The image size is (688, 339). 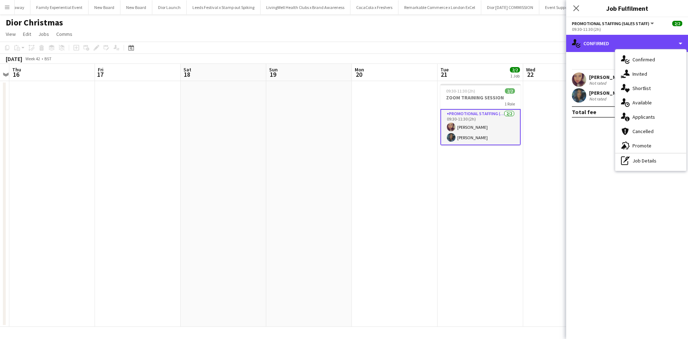 I want to click on span: 20, so click(x=359, y=74).